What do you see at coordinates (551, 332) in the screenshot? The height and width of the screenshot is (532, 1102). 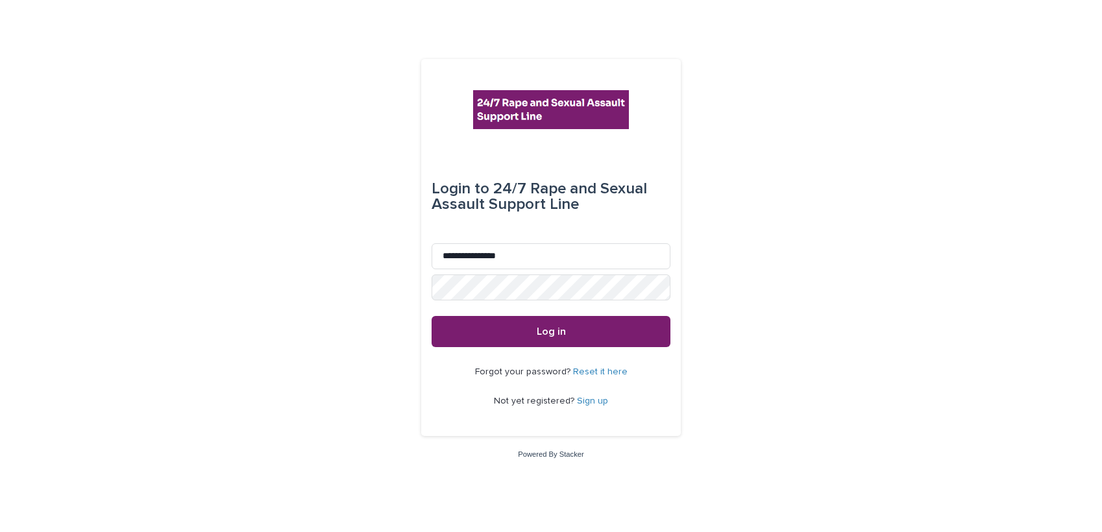 I see `button: Log in` at bounding box center [551, 332].